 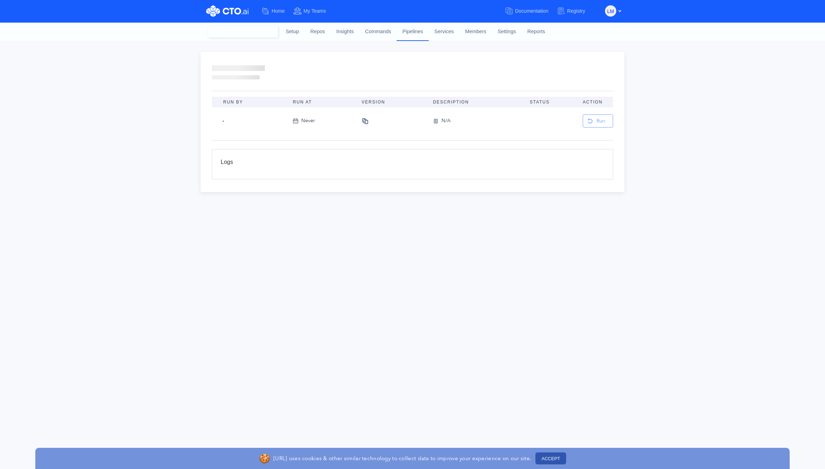 I want to click on span: Documentation, so click(x=532, y=11).